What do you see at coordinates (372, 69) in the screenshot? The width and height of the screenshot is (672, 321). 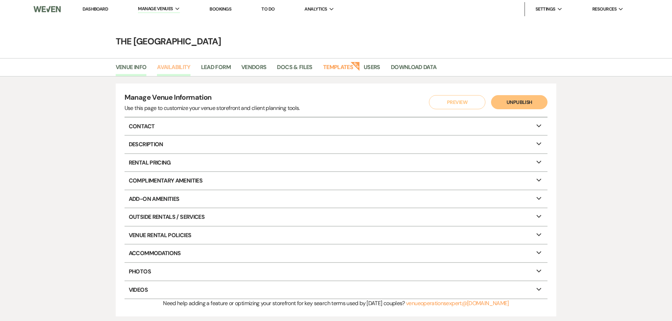 I see `a: Users` at bounding box center [372, 69].